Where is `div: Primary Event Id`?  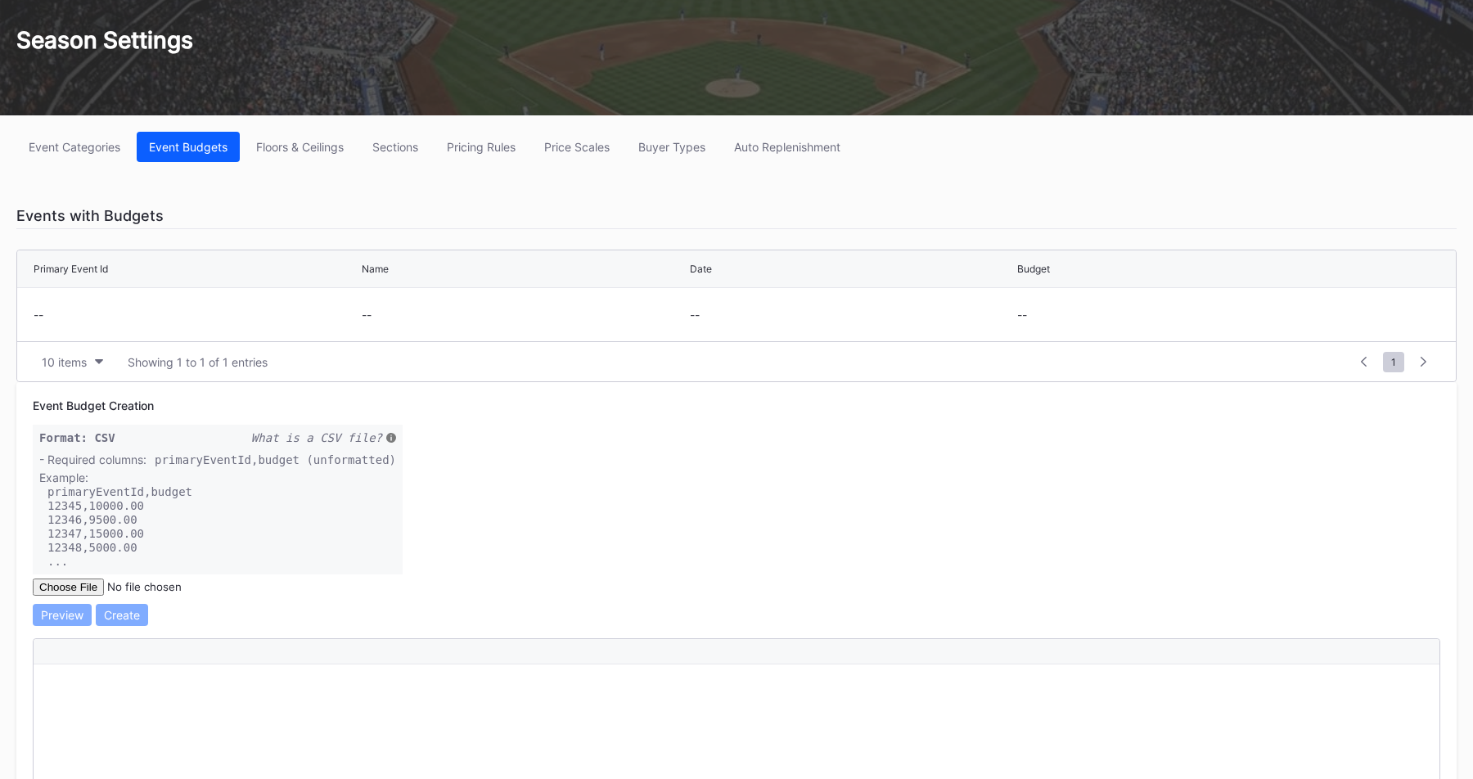
div: Primary Event Id is located at coordinates (70, 268).